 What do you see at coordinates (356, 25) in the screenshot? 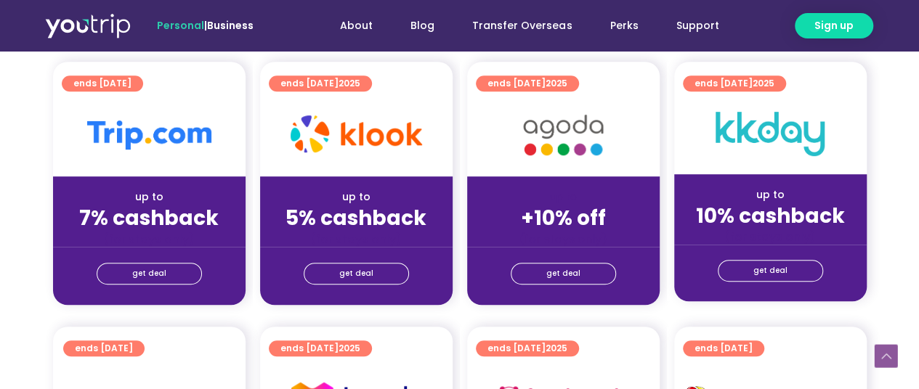
I see `a: About` at bounding box center [356, 25].